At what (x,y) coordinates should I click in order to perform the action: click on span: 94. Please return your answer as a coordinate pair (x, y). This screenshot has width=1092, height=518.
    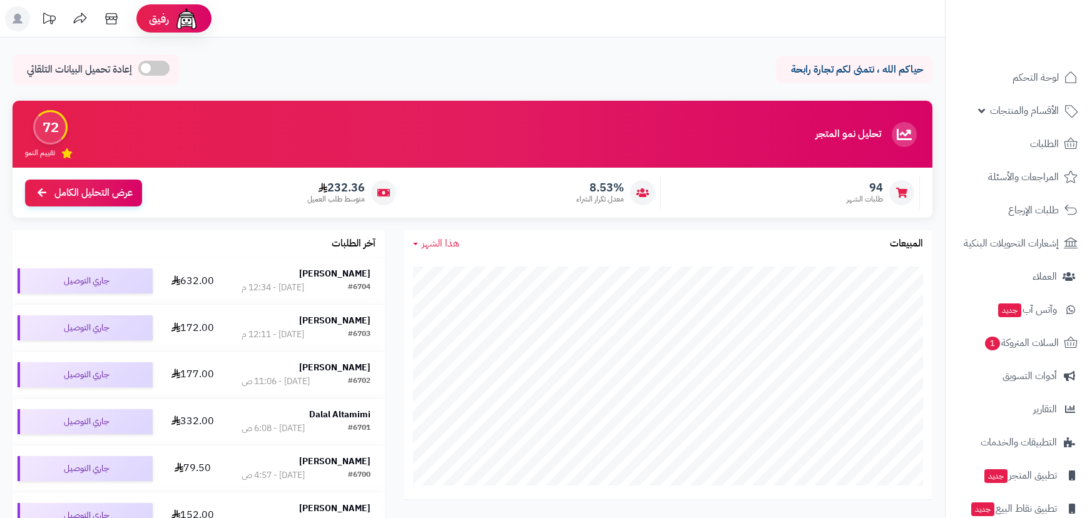
    Looking at the image, I should click on (865, 188).